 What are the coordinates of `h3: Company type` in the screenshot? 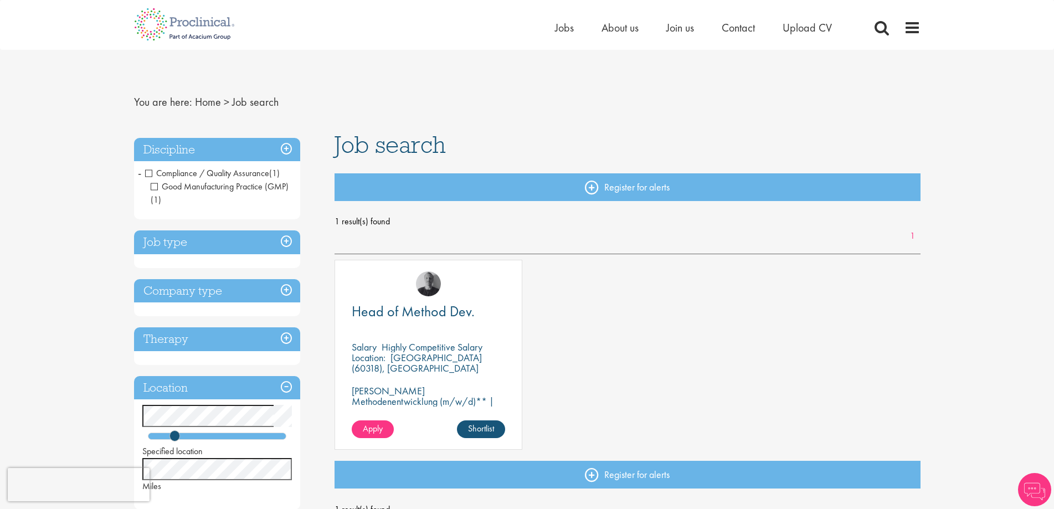 It's located at (217, 291).